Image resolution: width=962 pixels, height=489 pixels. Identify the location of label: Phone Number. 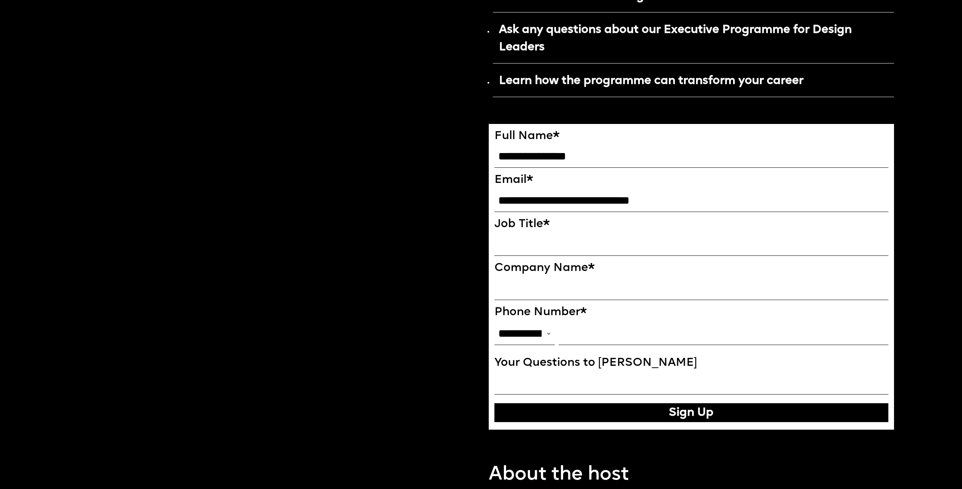
(692, 312).